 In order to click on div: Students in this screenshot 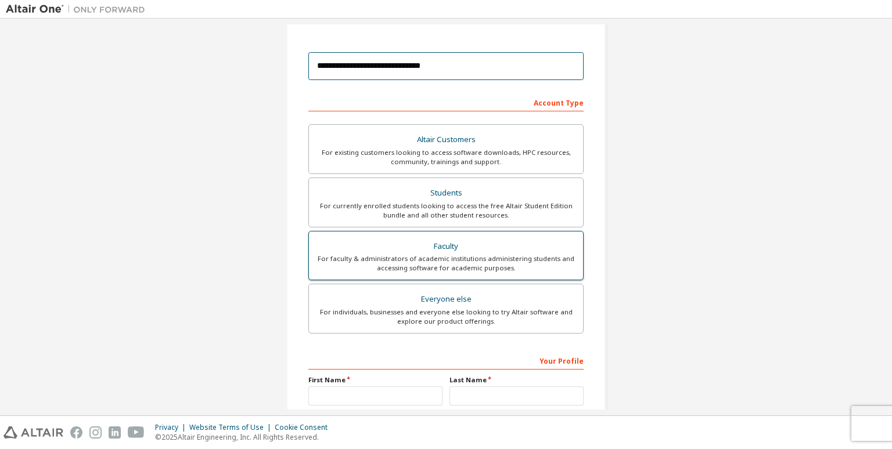, I will do `click(446, 193)`.